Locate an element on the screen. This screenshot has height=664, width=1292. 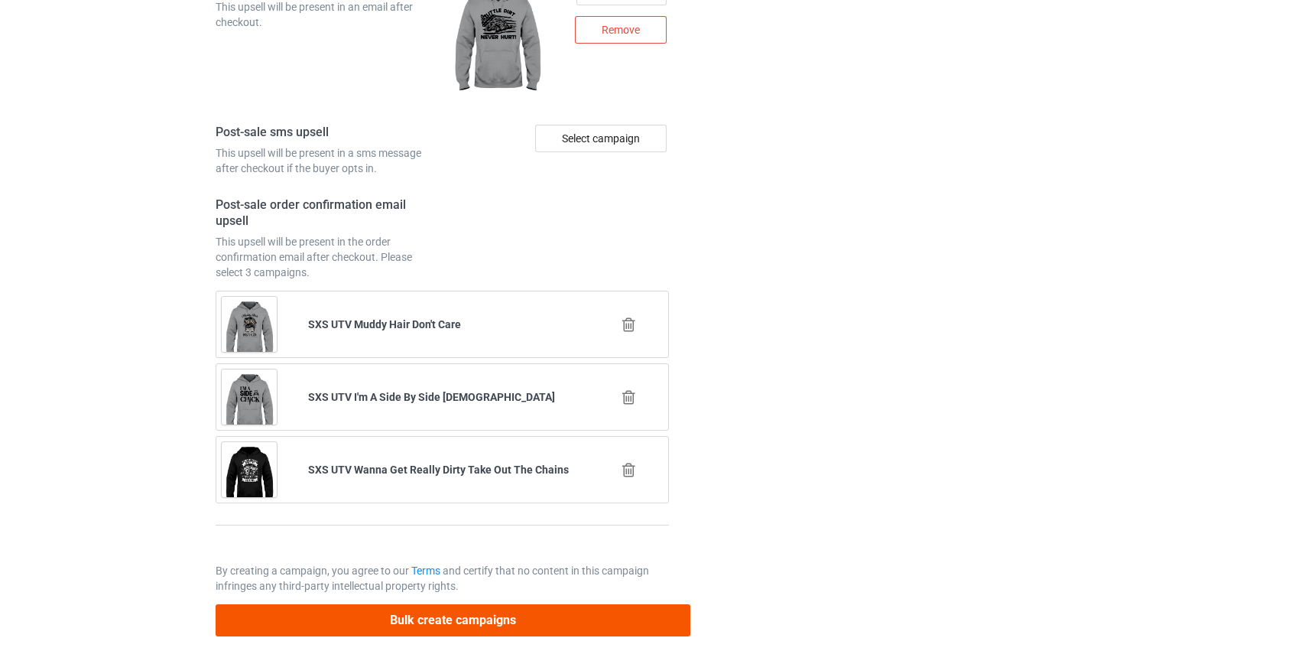
p: By creating a campaign, you agree to our and certify that no content in this campaign infringes a... is located at coordinates (443, 578).